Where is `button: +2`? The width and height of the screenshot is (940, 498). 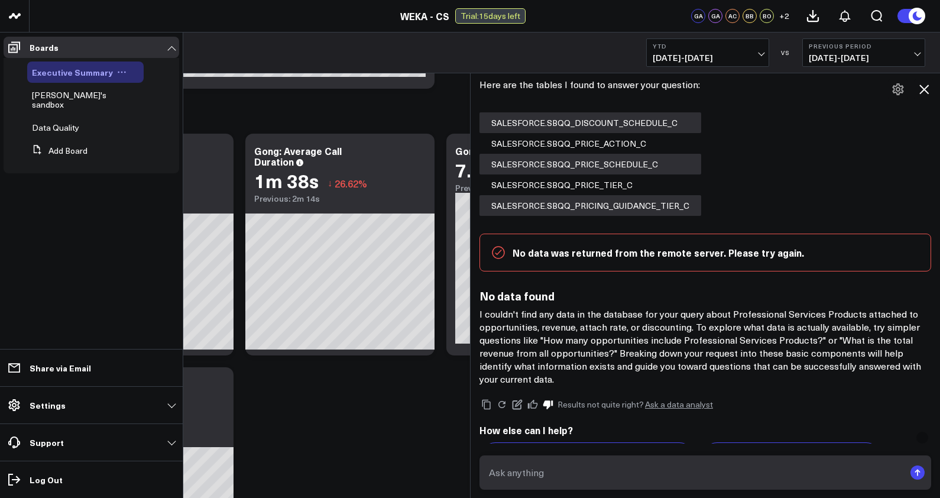
button: +2 is located at coordinates (784, 16).